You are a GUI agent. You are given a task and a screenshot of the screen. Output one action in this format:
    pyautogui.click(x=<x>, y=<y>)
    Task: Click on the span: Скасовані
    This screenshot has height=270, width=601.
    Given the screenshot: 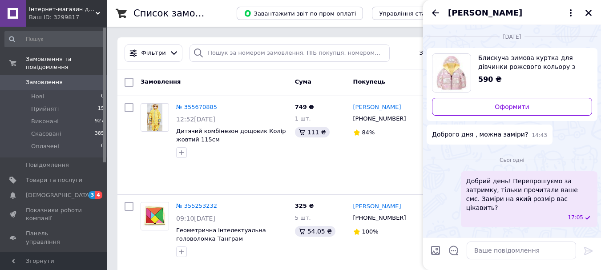 What is the action you would take?
    pyautogui.click(x=46, y=134)
    